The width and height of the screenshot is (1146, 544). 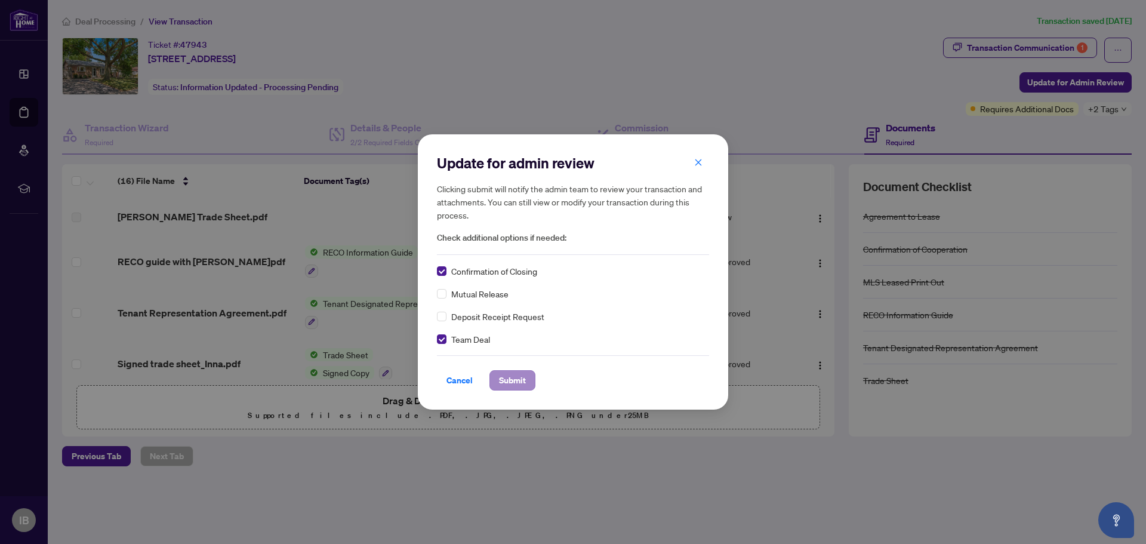 I want to click on span: Team Deal, so click(x=470, y=339).